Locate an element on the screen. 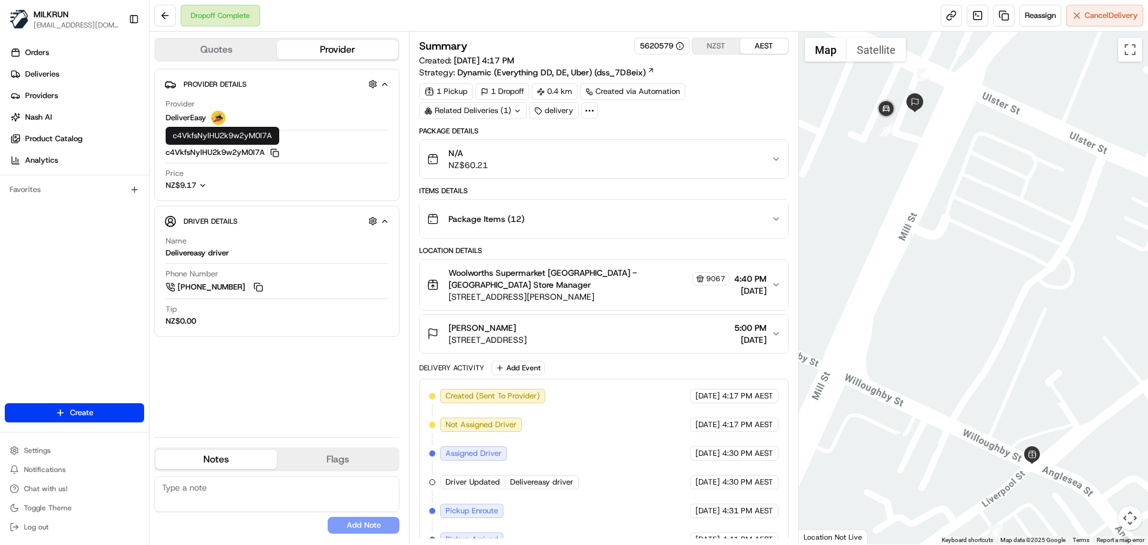 This screenshot has height=545, width=1148. span: Nash AI is located at coordinates (38, 117).